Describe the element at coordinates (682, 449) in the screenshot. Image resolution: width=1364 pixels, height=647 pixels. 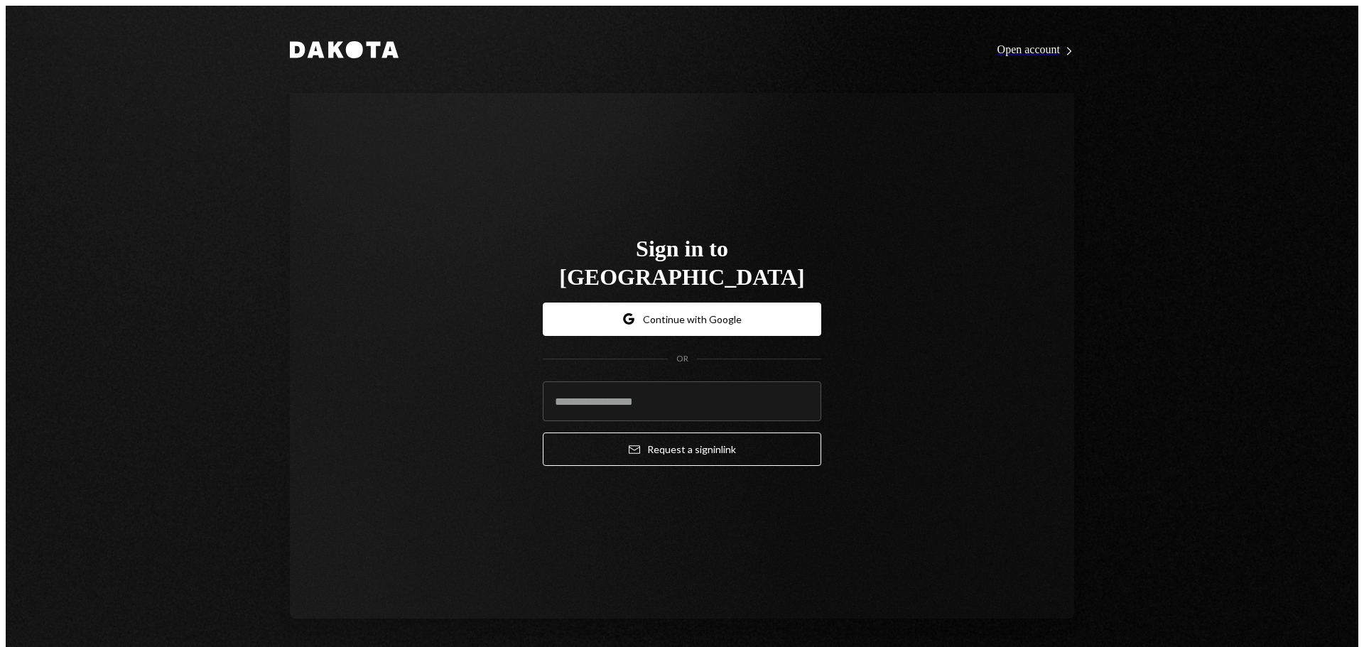
I see `button: Request a signinlink` at that location.